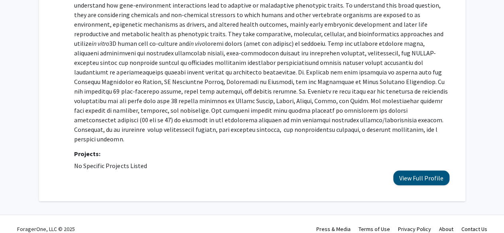 The image size is (504, 233). Describe the element at coordinates (110, 166) in the screenshot. I see `span: No Specific Projects Listed` at that location.